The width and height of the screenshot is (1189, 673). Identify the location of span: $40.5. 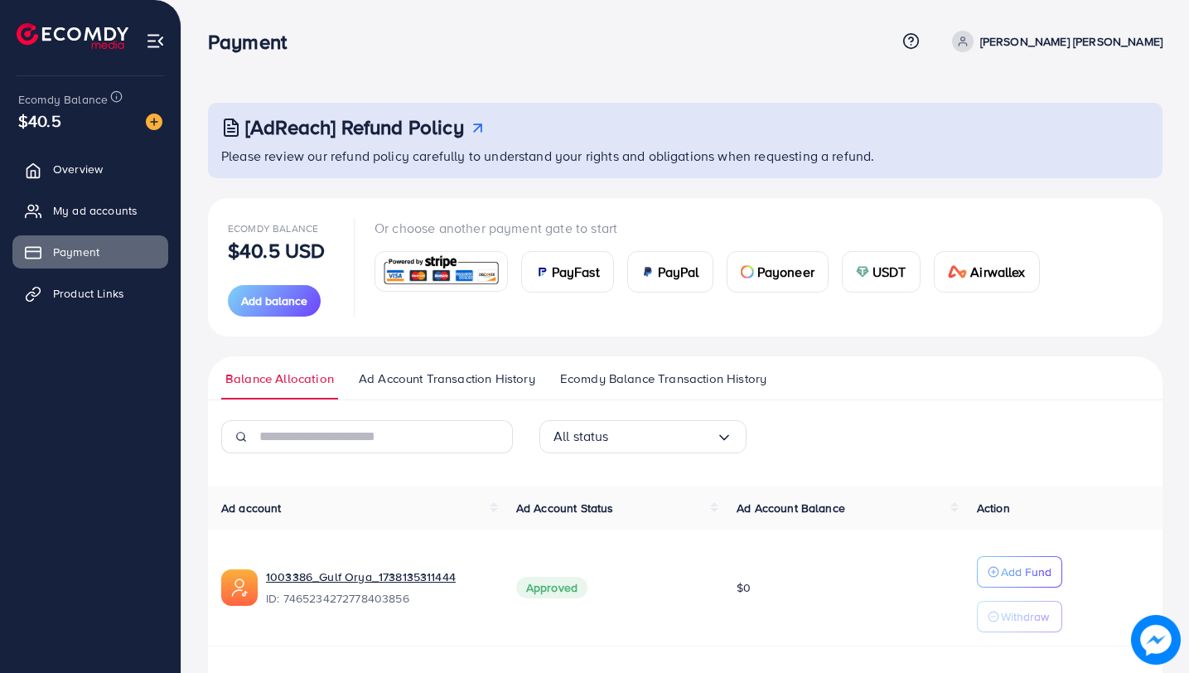
(40, 120).